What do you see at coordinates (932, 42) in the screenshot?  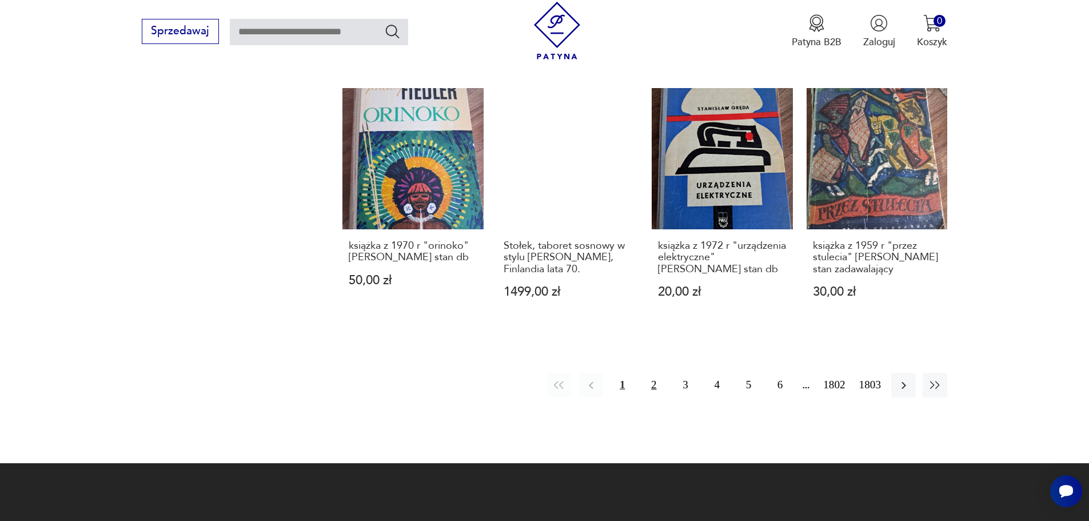 I see `p: Koszyk` at bounding box center [932, 42].